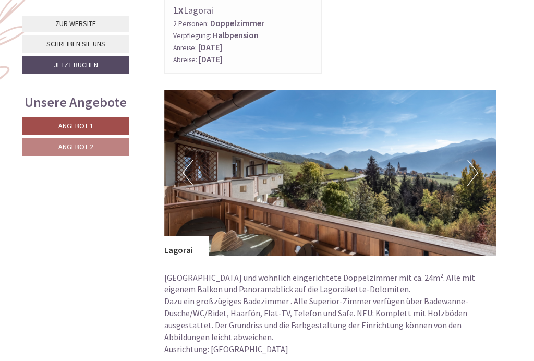  I want to click on b: 1x, so click(178, 9).